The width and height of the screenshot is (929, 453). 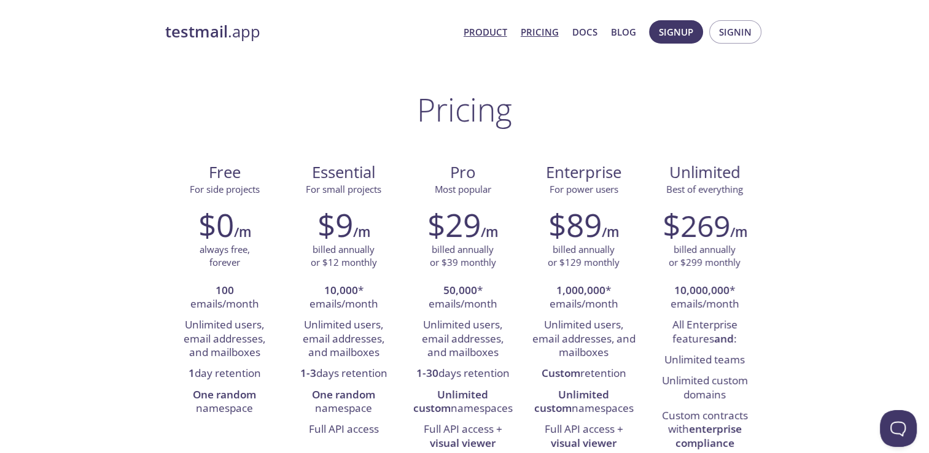 What do you see at coordinates (581, 290) in the screenshot?
I see `strong: 1,000,000` at bounding box center [581, 290].